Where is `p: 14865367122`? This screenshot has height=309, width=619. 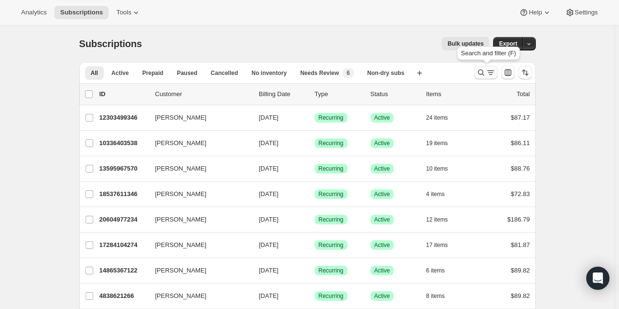
p: 14865367122 is located at coordinates (124, 271).